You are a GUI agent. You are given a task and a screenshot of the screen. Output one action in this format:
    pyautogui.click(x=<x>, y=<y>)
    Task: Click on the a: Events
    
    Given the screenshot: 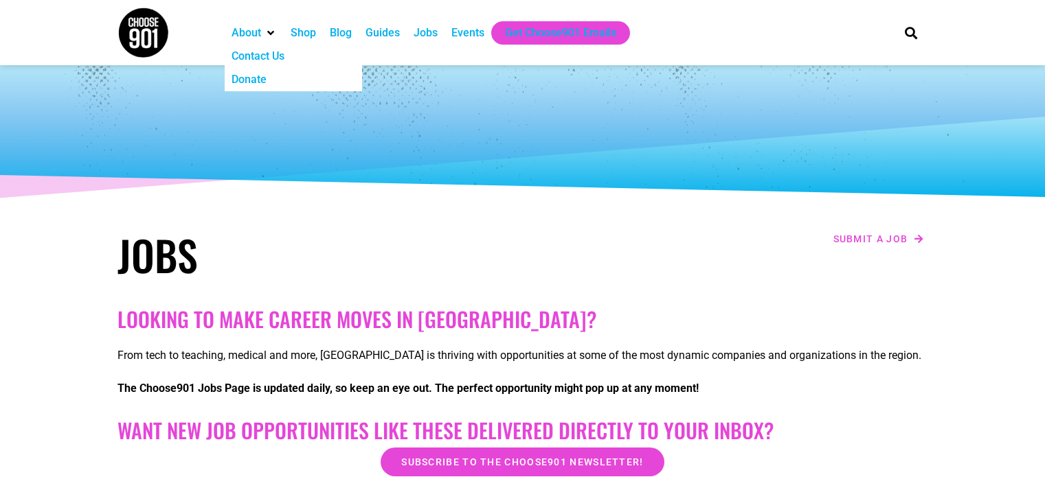 What is the action you would take?
    pyautogui.click(x=468, y=33)
    